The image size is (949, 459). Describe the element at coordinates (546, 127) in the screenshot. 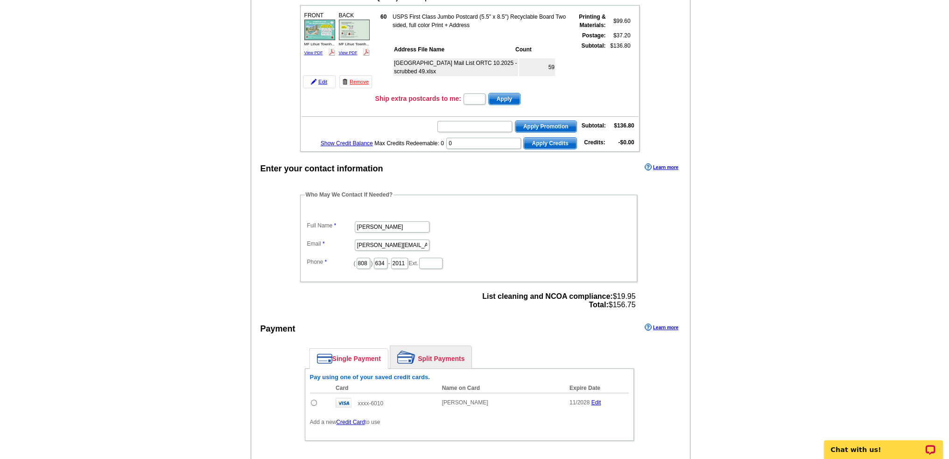

I see `button: Apply Promotion` at that location.